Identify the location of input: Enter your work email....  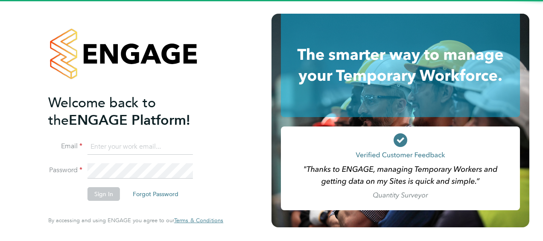
(140, 147).